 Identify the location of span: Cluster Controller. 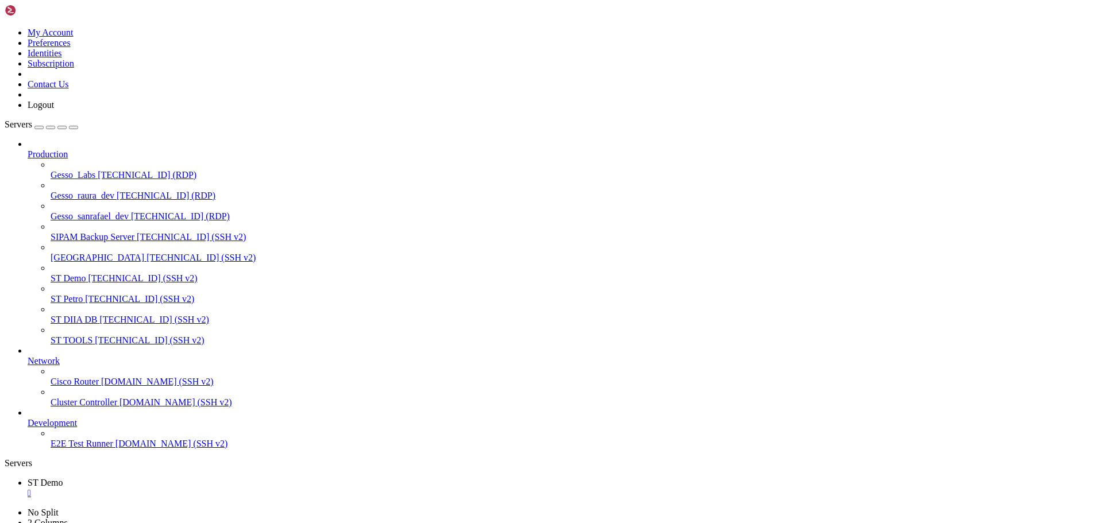
(84, 402).